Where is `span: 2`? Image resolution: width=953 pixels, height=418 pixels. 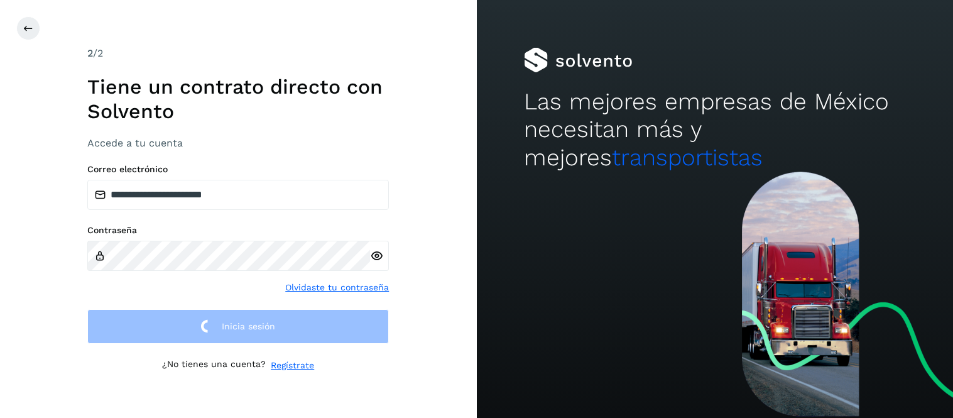 span: 2 is located at coordinates (90, 53).